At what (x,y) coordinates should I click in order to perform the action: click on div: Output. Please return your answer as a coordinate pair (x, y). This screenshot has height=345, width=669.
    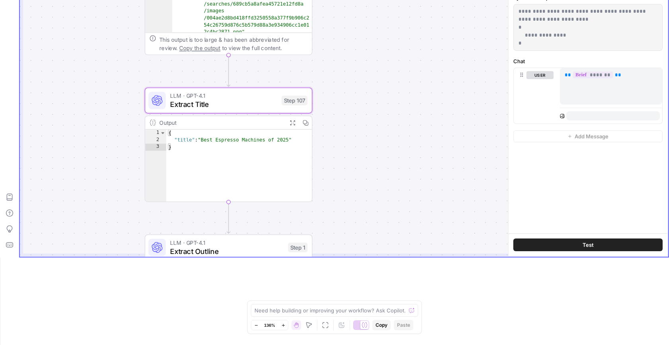
    Looking at the image, I should click on (221, 123).